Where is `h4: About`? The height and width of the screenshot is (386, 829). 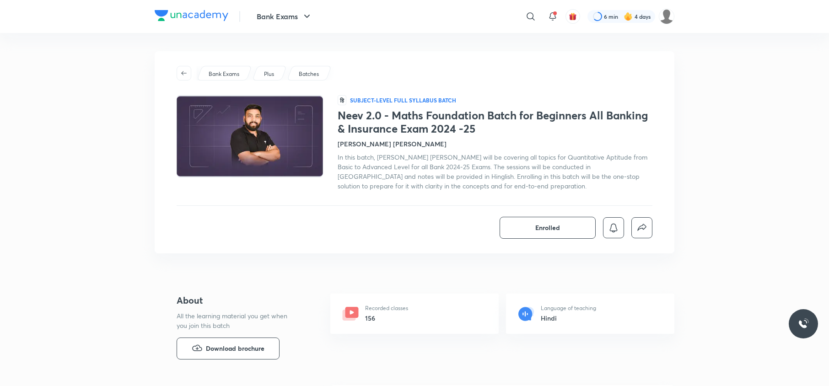 h4: About is located at coordinates (239, 301).